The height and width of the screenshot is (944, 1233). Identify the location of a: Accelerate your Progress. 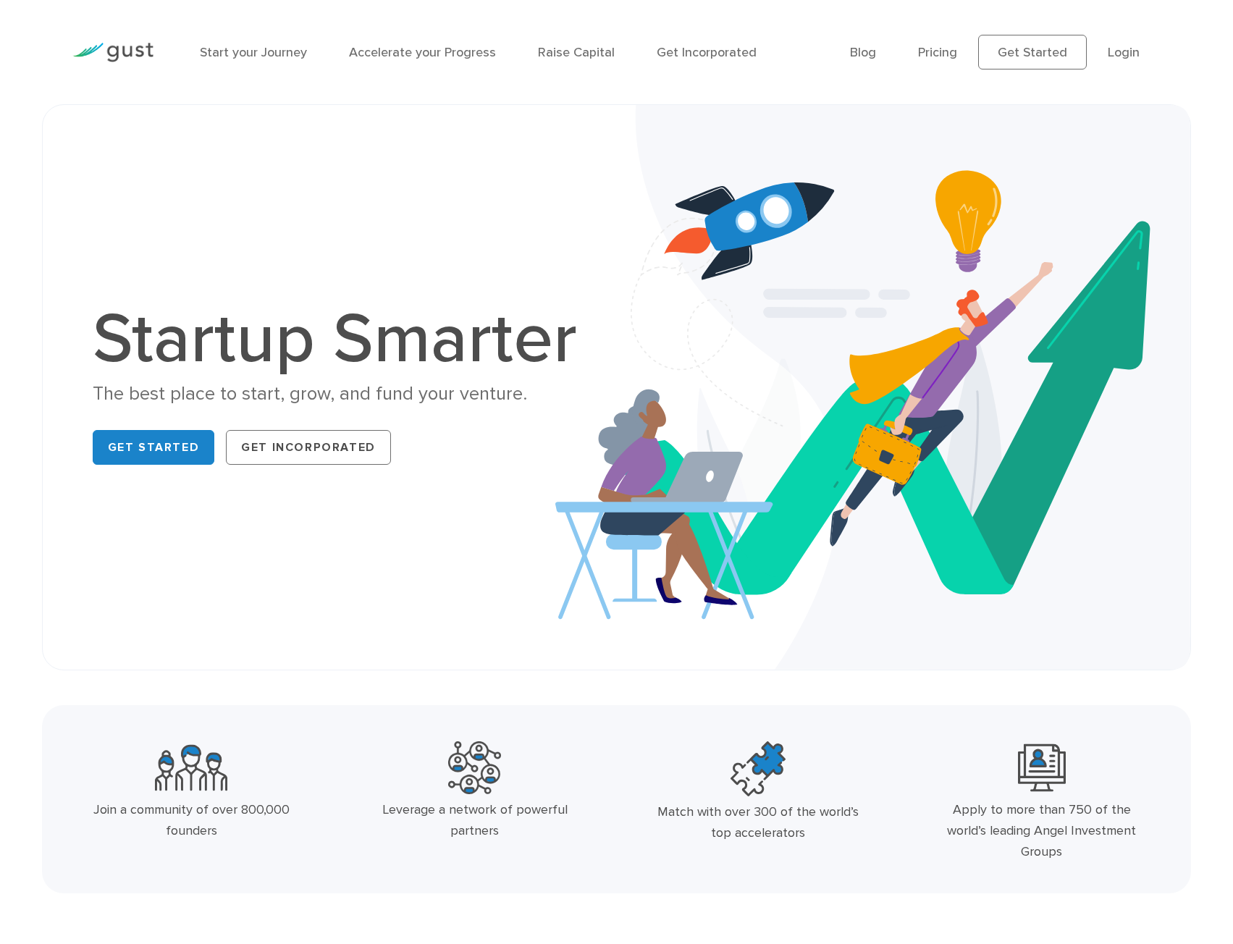
(422, 52).